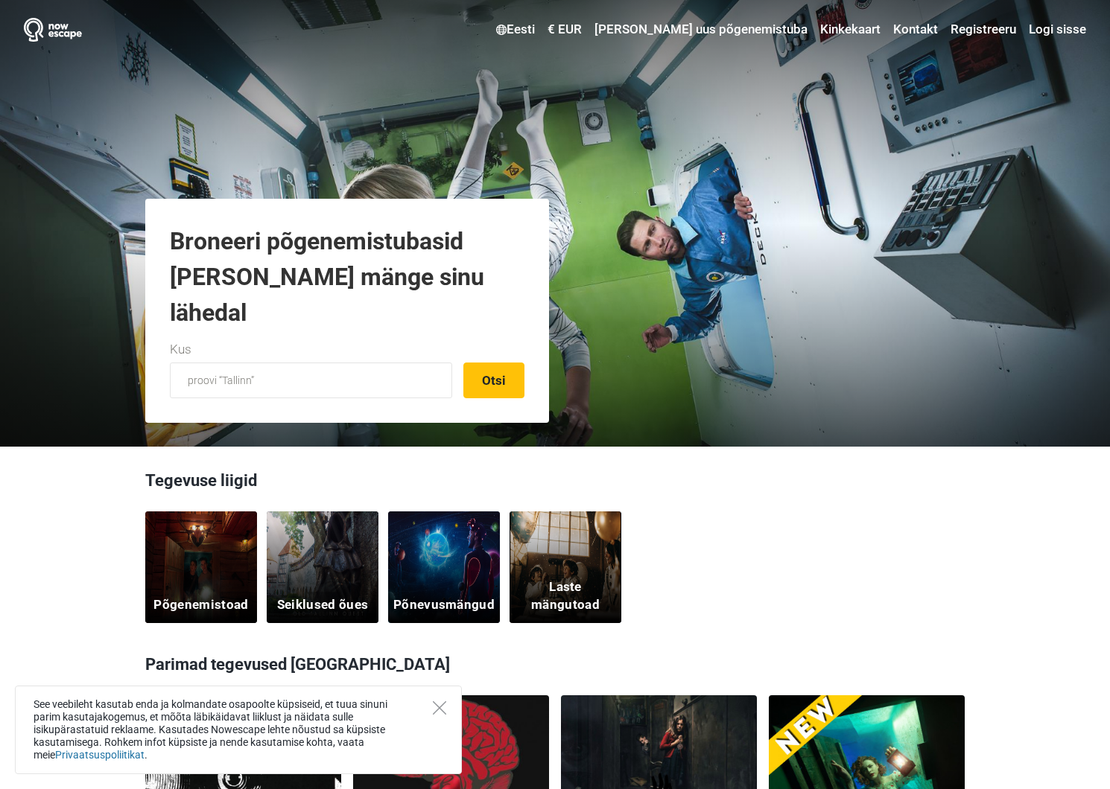  What do you see at coordinates (200, 605) in the screenshot?
I see `h5: Põgenemistoad` at bounding box center [200, 605].